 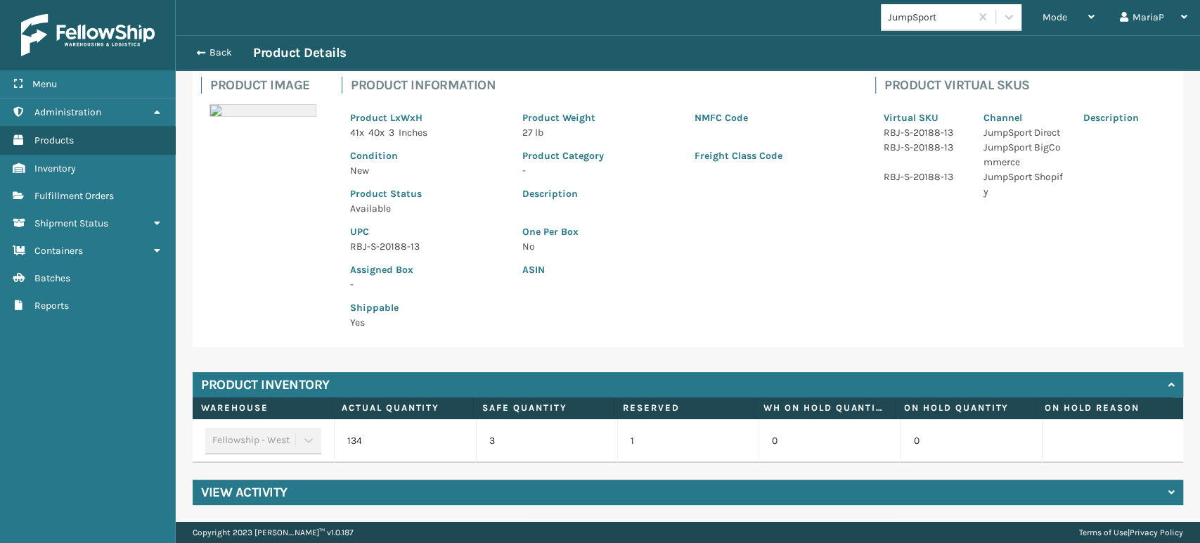 I want to click on label: WH On hold quantity, so click(x=824, y=408).